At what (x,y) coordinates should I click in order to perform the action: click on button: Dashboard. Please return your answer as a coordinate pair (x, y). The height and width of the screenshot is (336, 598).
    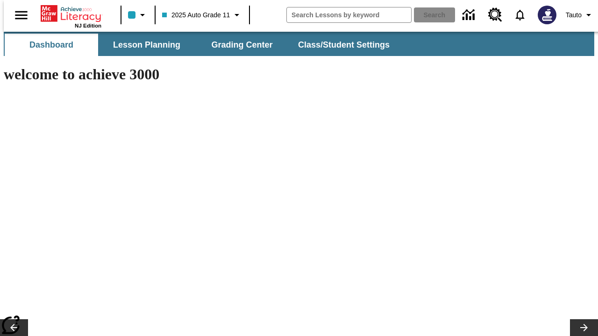
    Looking at the image, I should click on (51, 45).